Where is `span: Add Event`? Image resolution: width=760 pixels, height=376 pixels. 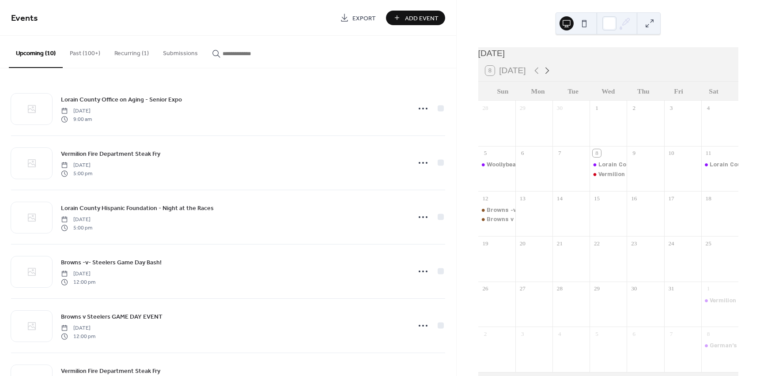 span: Add Event is located at coordinates (422, 18).